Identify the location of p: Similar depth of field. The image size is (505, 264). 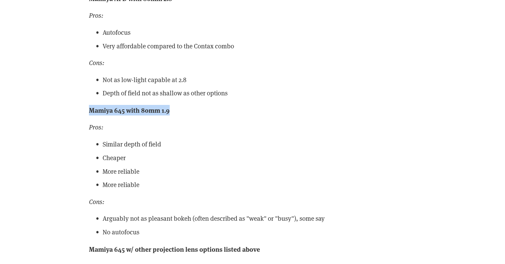
(259, 144).